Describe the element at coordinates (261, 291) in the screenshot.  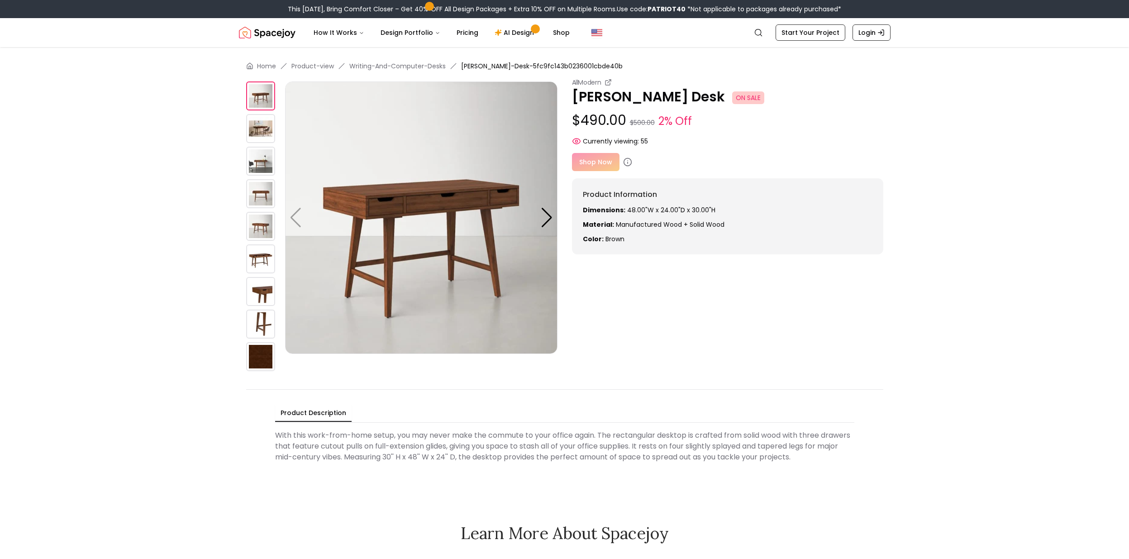
I see `img: https://storage.googleapis.com/spacejoy-main/assets/5fc9fc143b0236001cbde40b/product_3_coddc7gc2b0h` at that location.